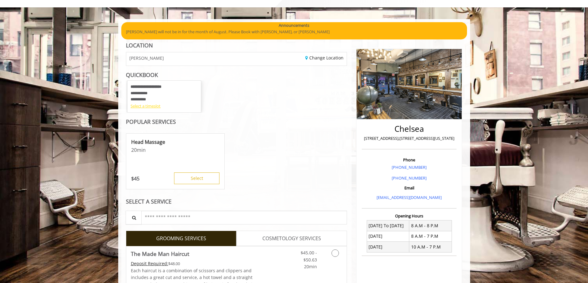 The width and height of the screenshot is (588, 283). What do you see at coordinates (292, 239) in the screenshot?
I see `span: COSMETOLOGY SERVICES` at bounding box center [292, 239].